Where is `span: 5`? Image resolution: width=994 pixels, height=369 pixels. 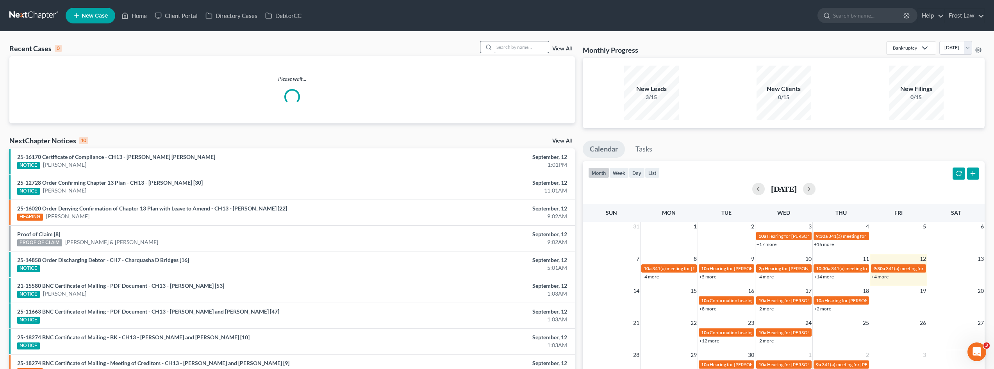 span: 5 is located at coordinates (924, 226).